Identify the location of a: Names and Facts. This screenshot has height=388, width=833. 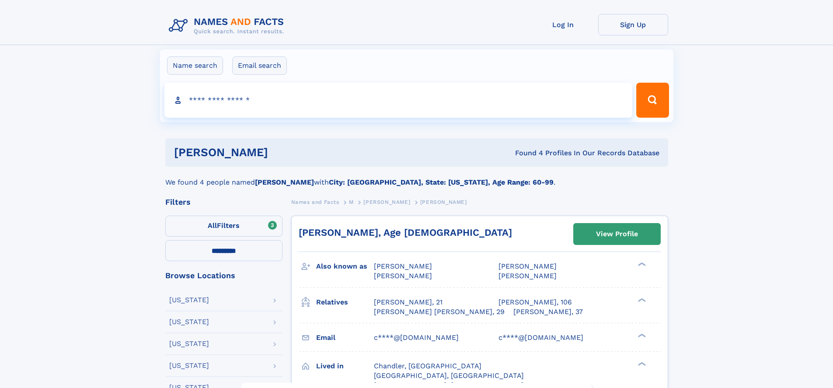
(315, 202).